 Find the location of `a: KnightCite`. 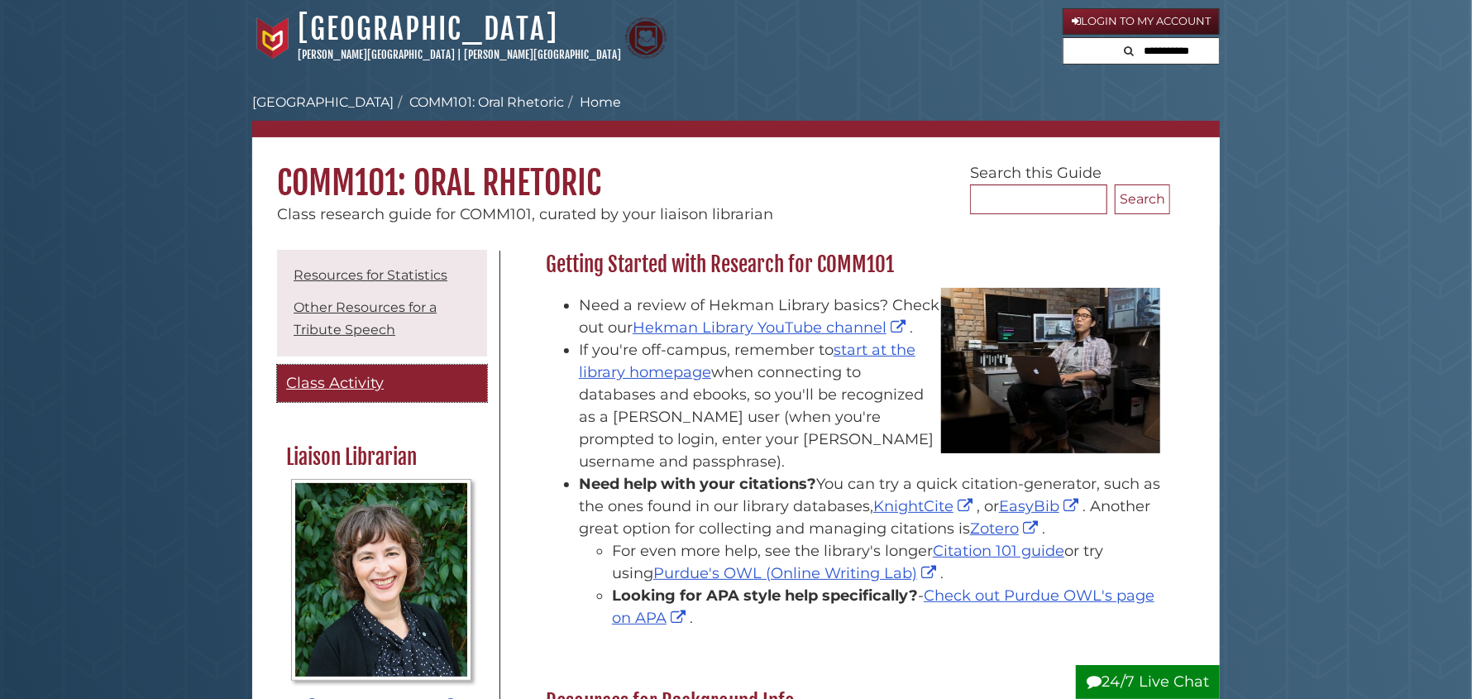

a: KnightCite is located at coordinates (925, 506).